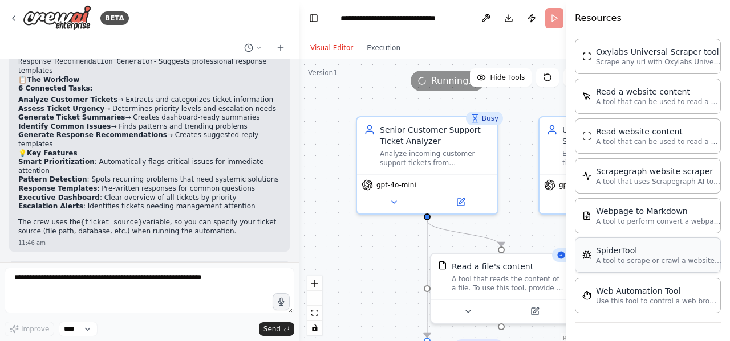 The image size is (730, 341). I want to click on img: ScrapeWebsiteTool, so click(587, 136).